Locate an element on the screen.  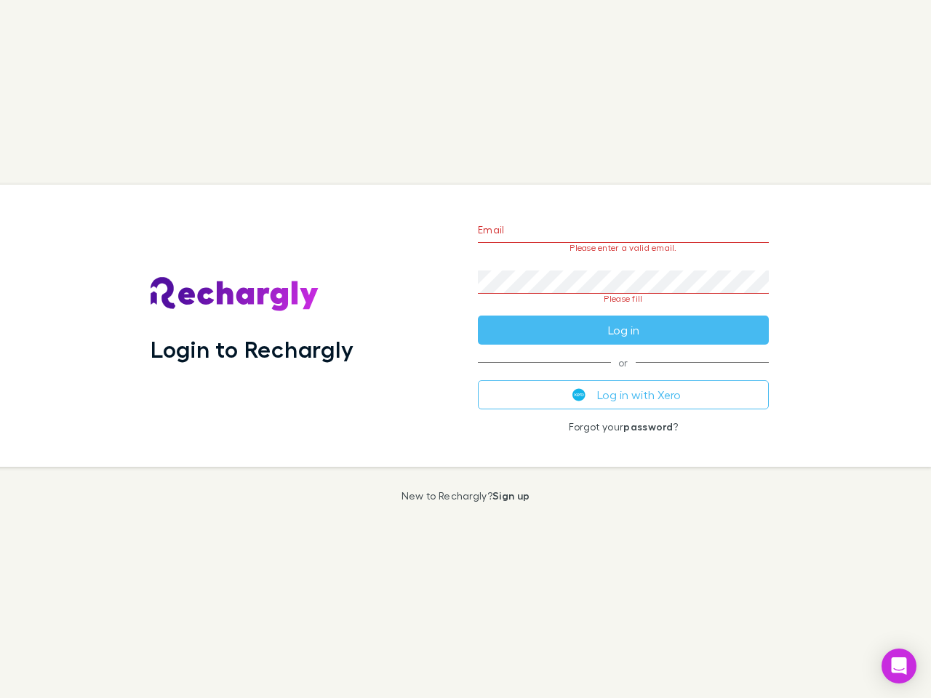
span: or is located at coordinates (623, 362).